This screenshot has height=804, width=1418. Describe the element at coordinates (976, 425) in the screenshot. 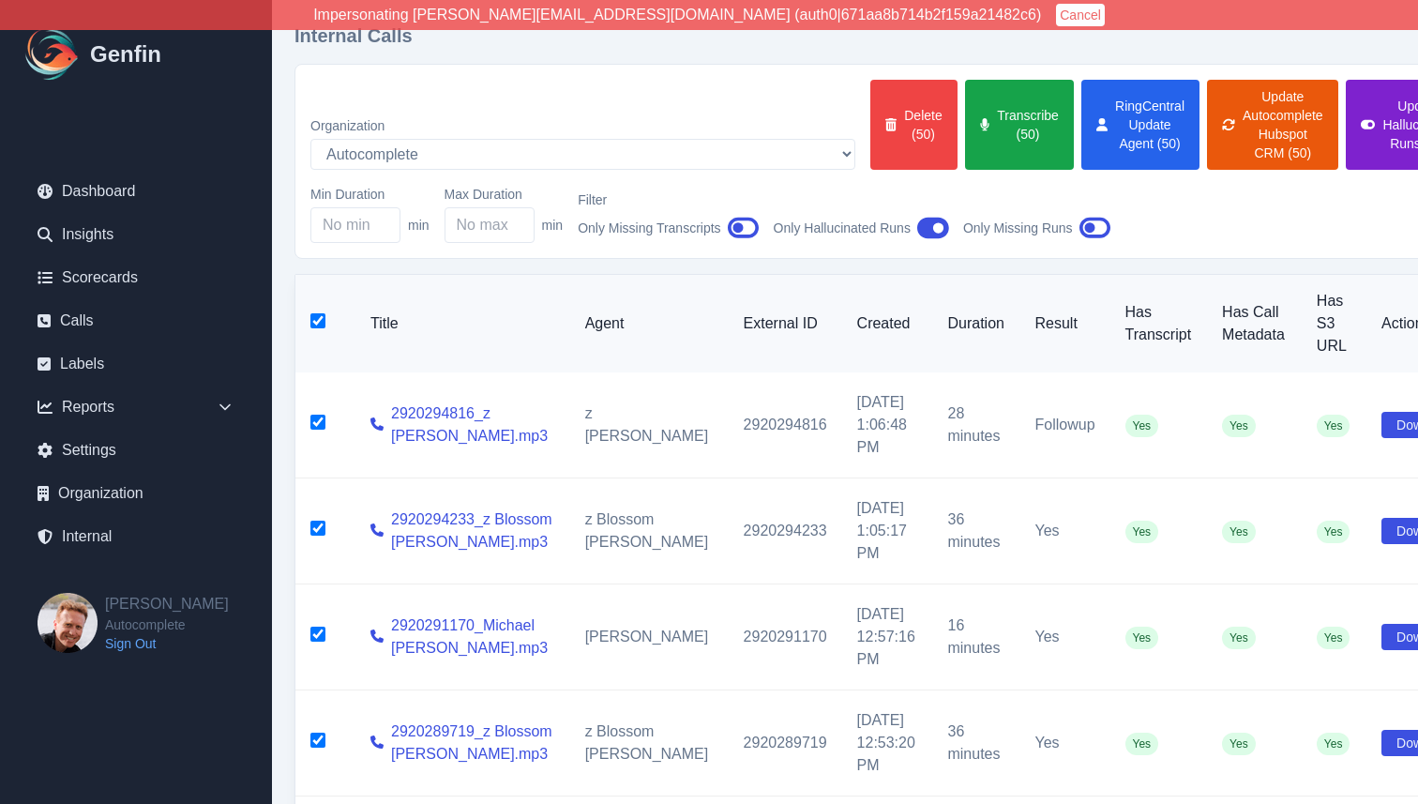

I see `td: 28 minutes` at that location.